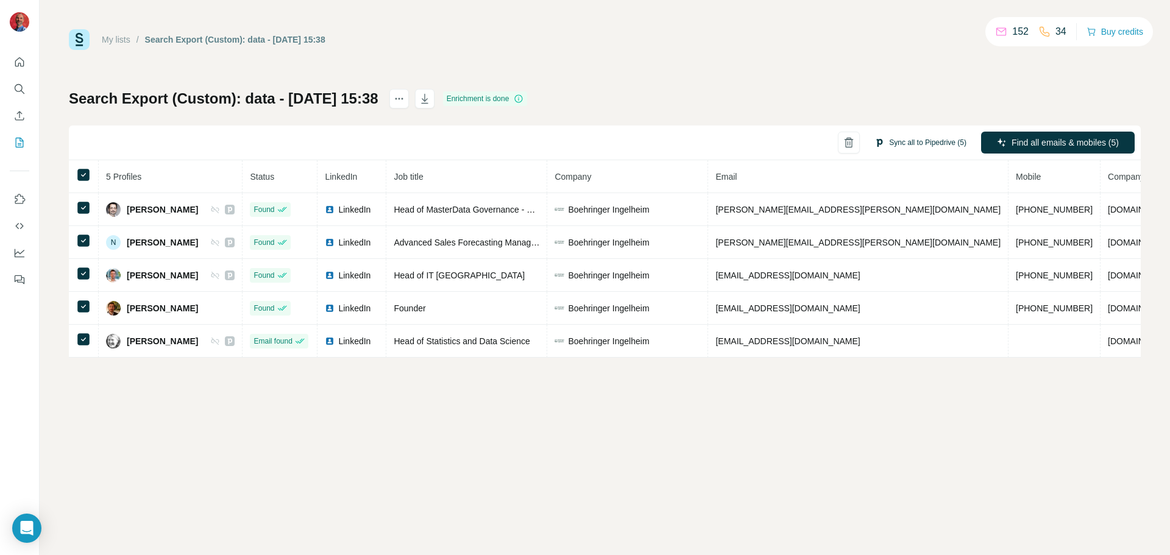 The image size is (1170, 555). What do you see at coordinates (1066, 143) in the screenshot?
I see `span: Find all emails & mobiles (5)` at bounding box center [1066, 143].